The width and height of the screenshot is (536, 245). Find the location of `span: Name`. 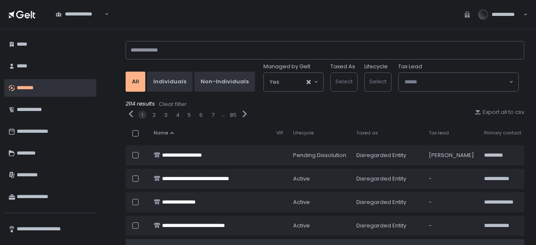

span: Name is located at coordinates (161, 133).